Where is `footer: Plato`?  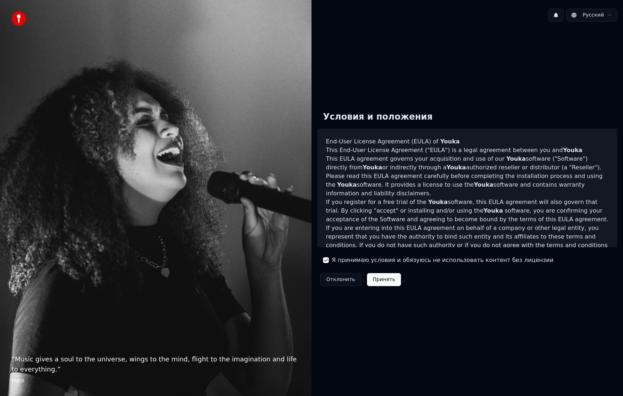
footer: Plato is located at coordinates (156, 381).